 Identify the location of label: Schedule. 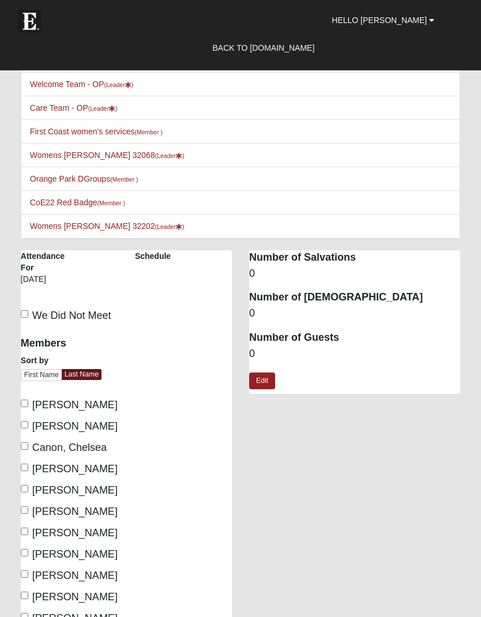
(153, 256).